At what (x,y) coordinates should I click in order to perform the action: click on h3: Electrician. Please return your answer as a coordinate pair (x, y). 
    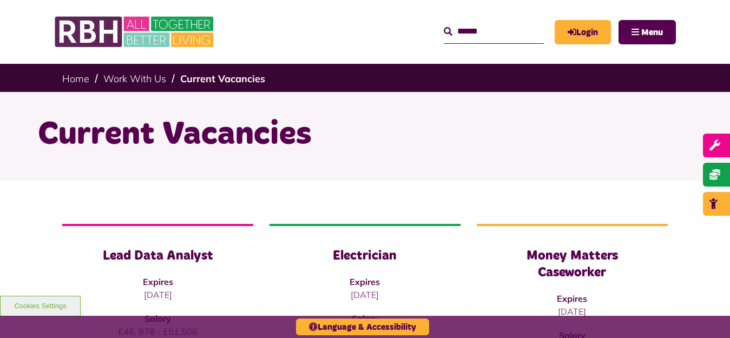
    Looking at the image, I should click on (365, 256).